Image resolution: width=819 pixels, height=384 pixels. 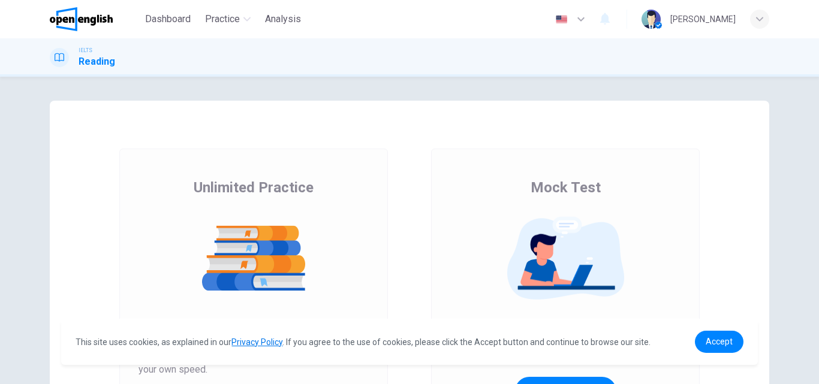 I want to click on div: cookieconsent, so click(x=409, y=342).